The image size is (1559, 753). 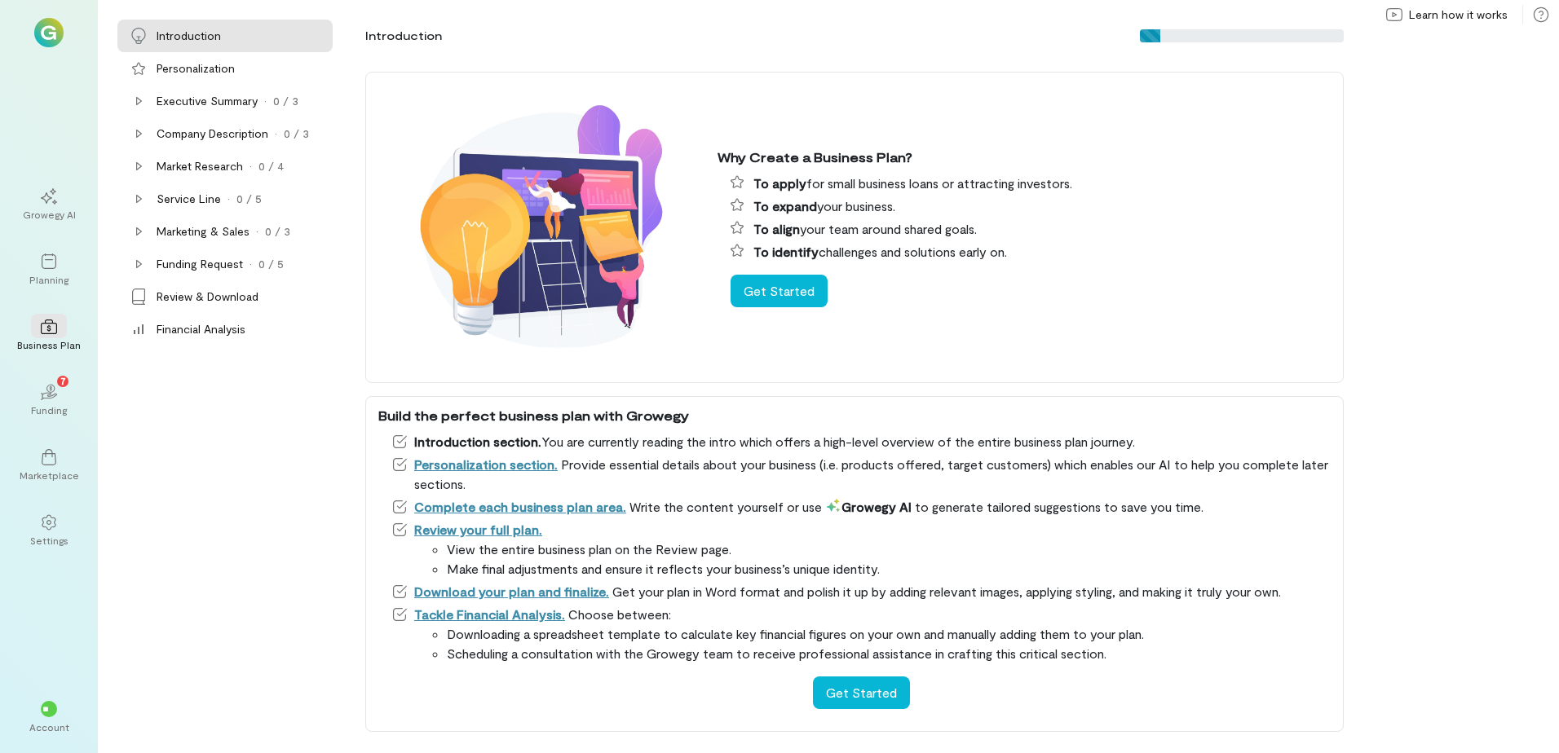 What do you see at coordinates (49, 410) in the screenshot?
I see `div: Funding` at bounding box center [49, 410].